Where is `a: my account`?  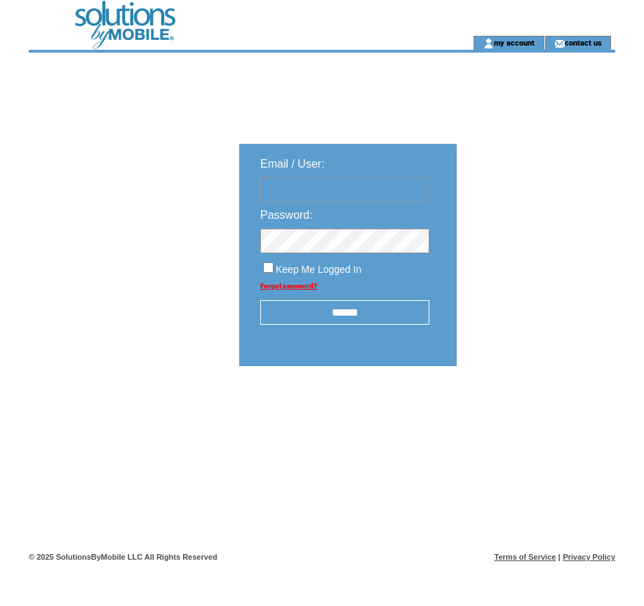 a: my account is located at coordinates (514, 42).